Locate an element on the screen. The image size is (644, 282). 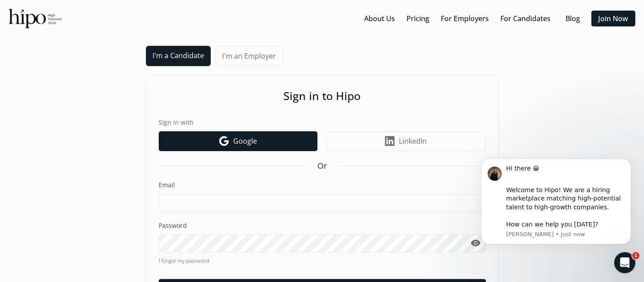
a: For Candidates is located at coordinates (525, 19).